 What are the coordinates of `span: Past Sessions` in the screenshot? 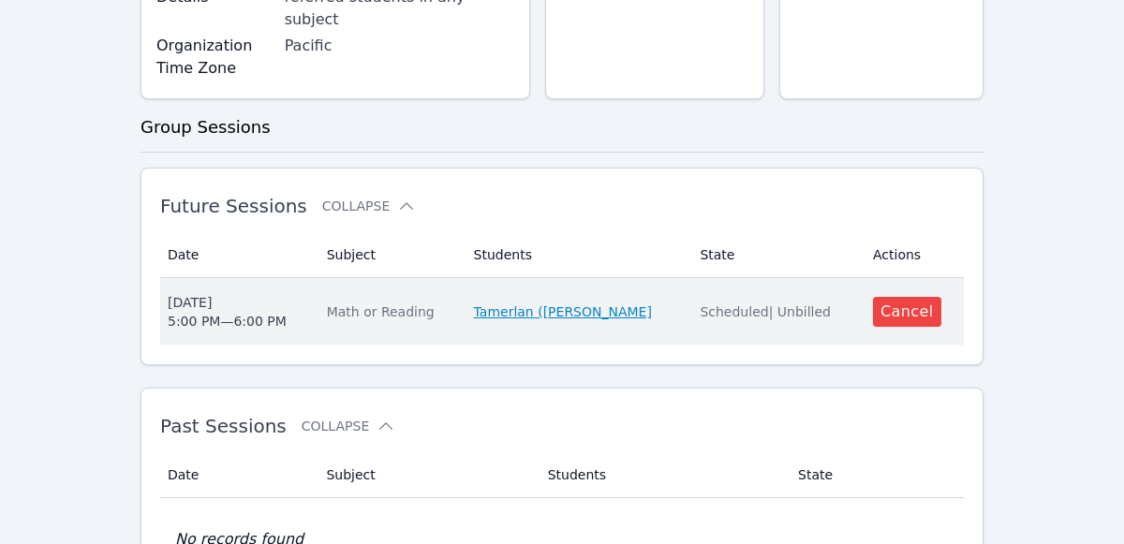 It's located at (223, 426).